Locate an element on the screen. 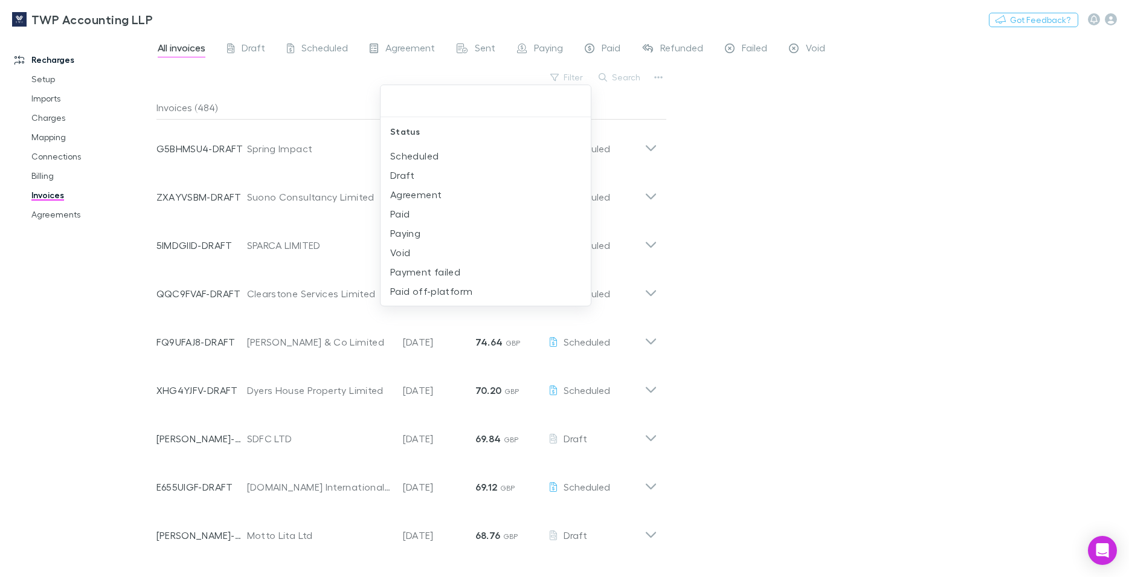  li: Void is located at coordinates (486, 253).